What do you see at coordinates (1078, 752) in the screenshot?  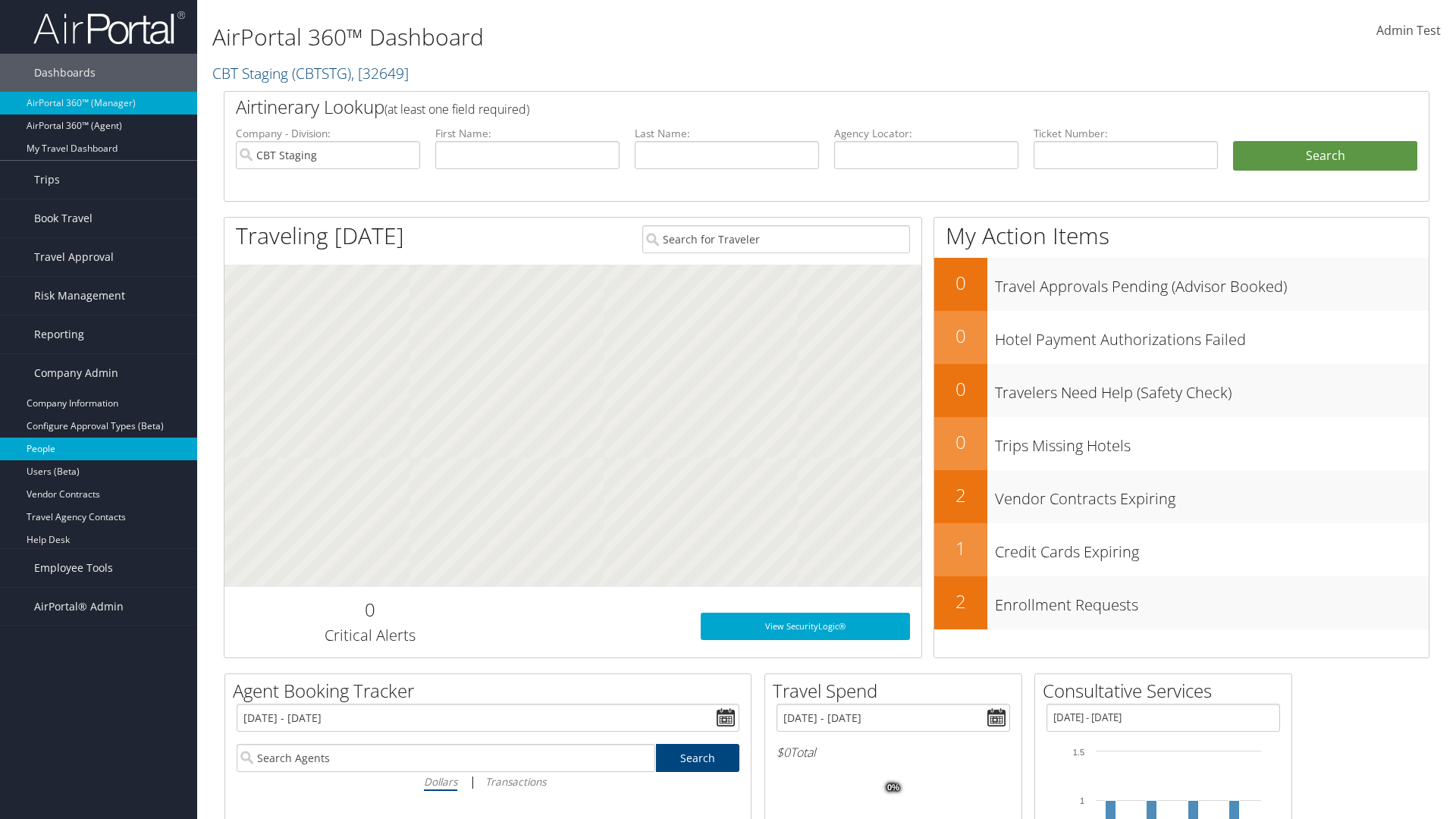 I see `tspan: 1.5` at bounding box center [1078, 752].